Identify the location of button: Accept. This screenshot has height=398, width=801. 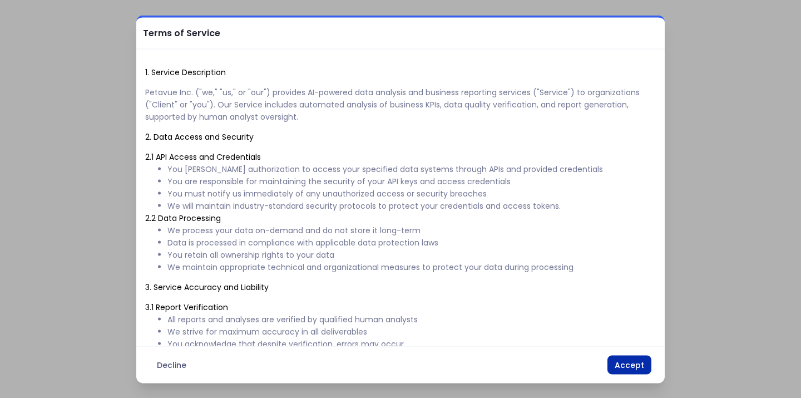
(629, 364).